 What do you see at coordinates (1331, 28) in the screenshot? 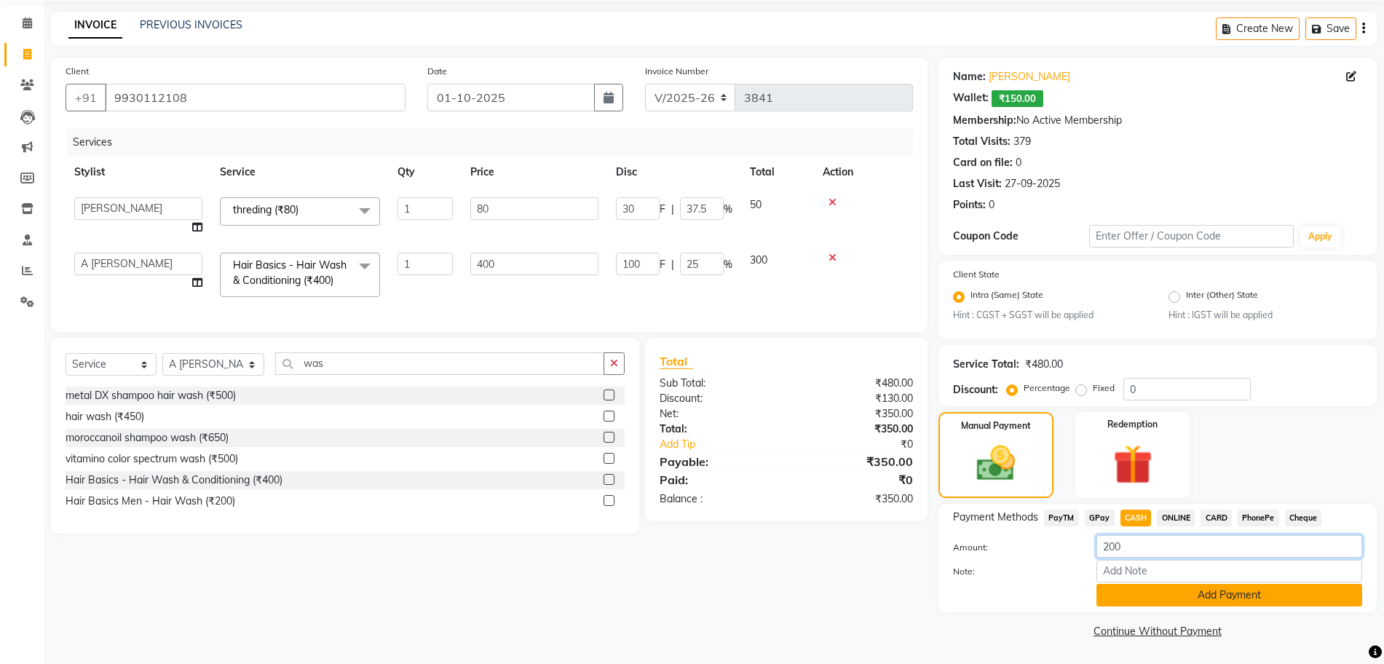
I see `button: Save` at bounding box center [1331, 28].